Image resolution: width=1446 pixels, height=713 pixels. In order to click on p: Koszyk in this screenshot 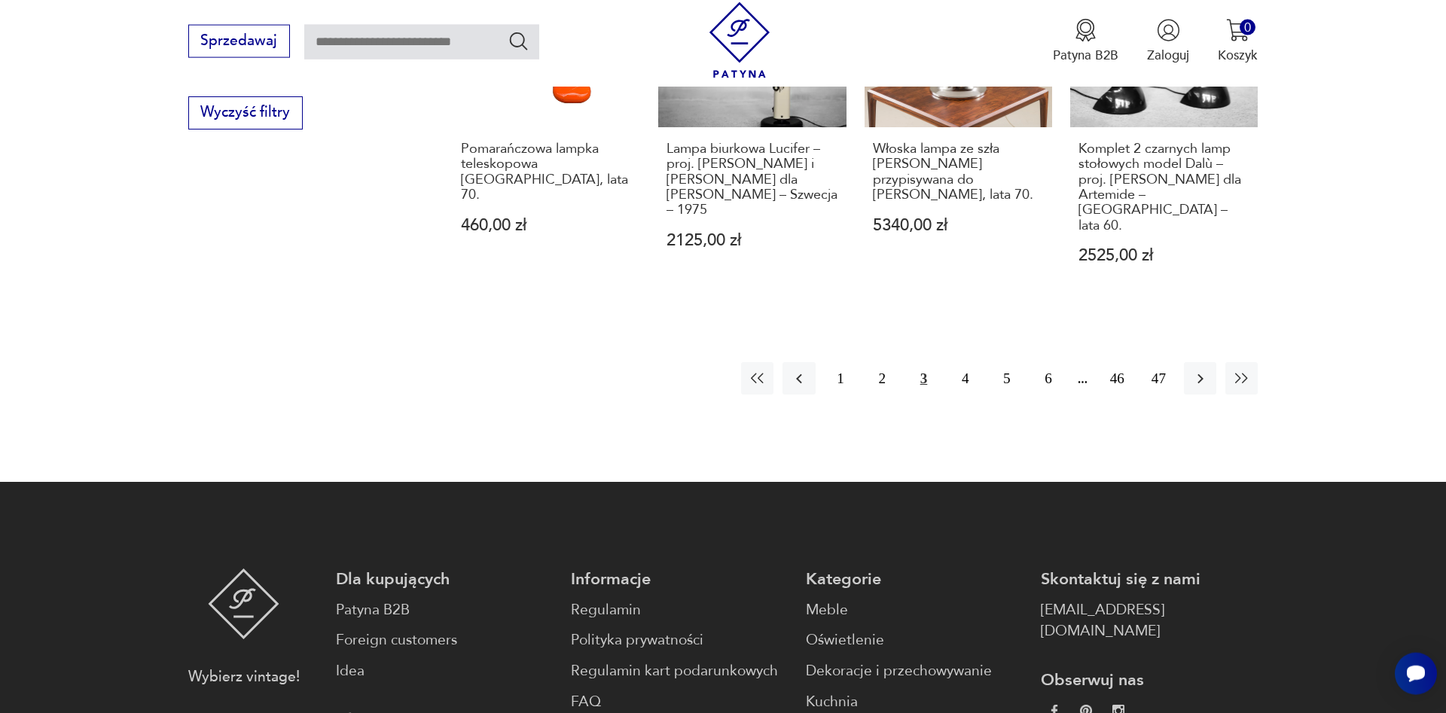, I will do `click(1237, 55)`.